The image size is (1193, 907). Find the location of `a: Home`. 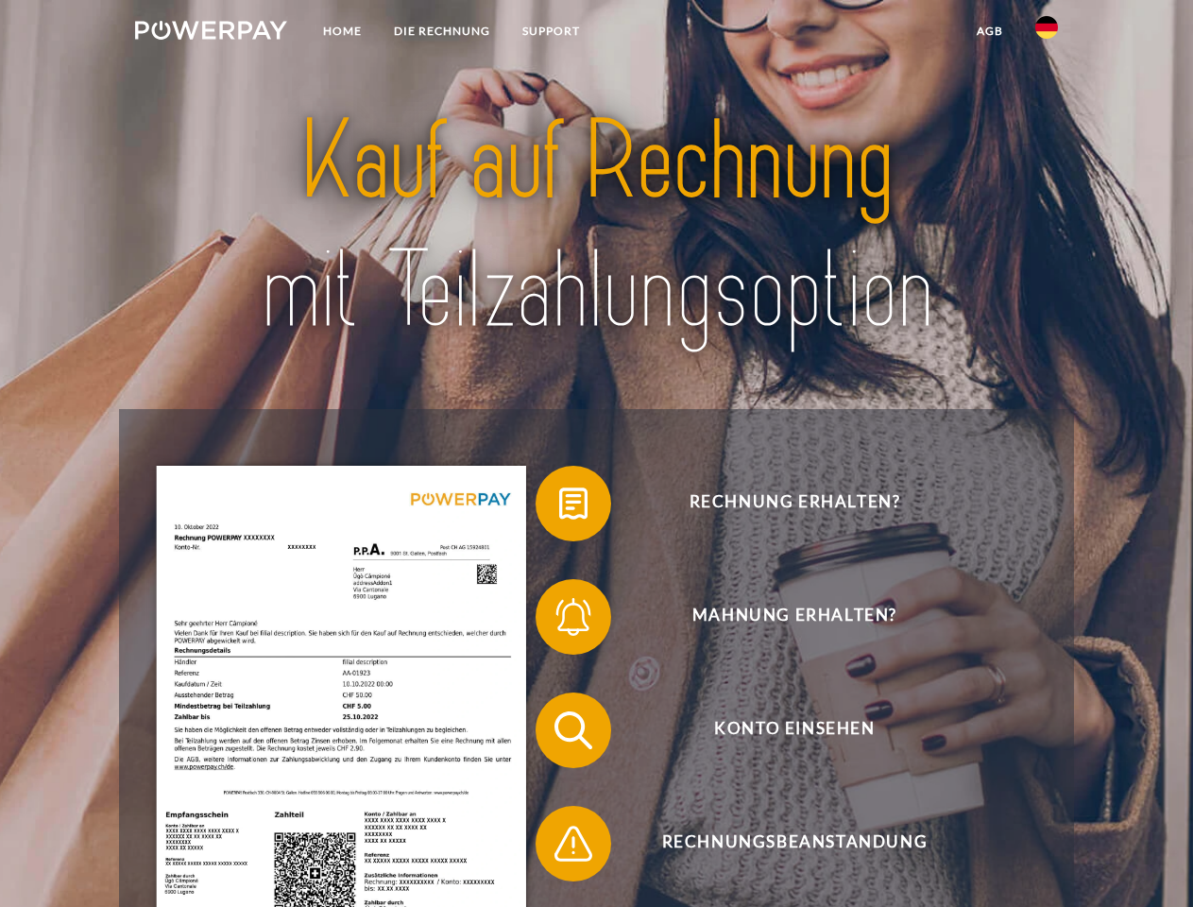

a: Home is located at coordinates (342, 31).